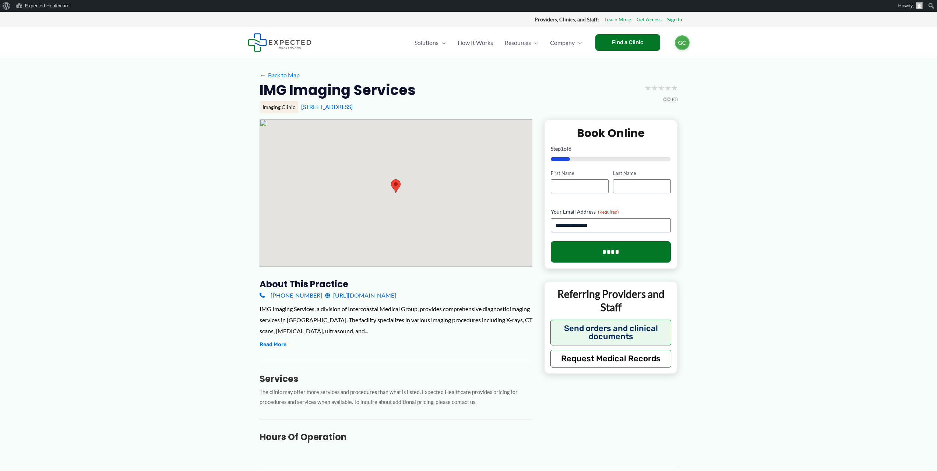  What do you see at coordinates (475, 43) in the screenshot?
I see `span: How It Works` at bounding box center [475, 43].